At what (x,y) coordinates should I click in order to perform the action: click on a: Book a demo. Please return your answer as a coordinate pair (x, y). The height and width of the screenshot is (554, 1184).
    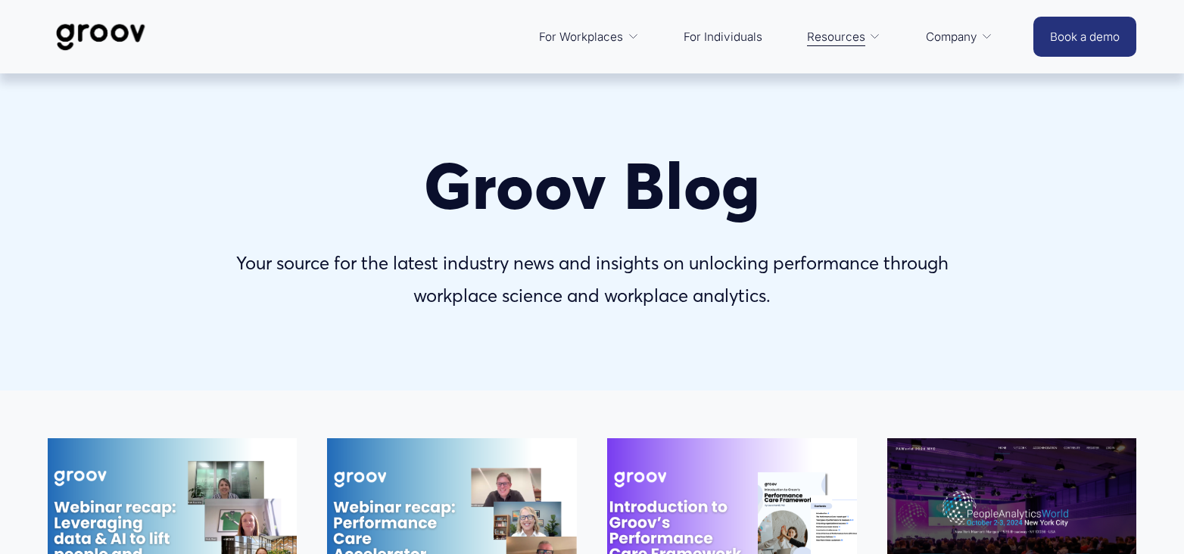
    Looking at the image, I should click on (1085, 36).